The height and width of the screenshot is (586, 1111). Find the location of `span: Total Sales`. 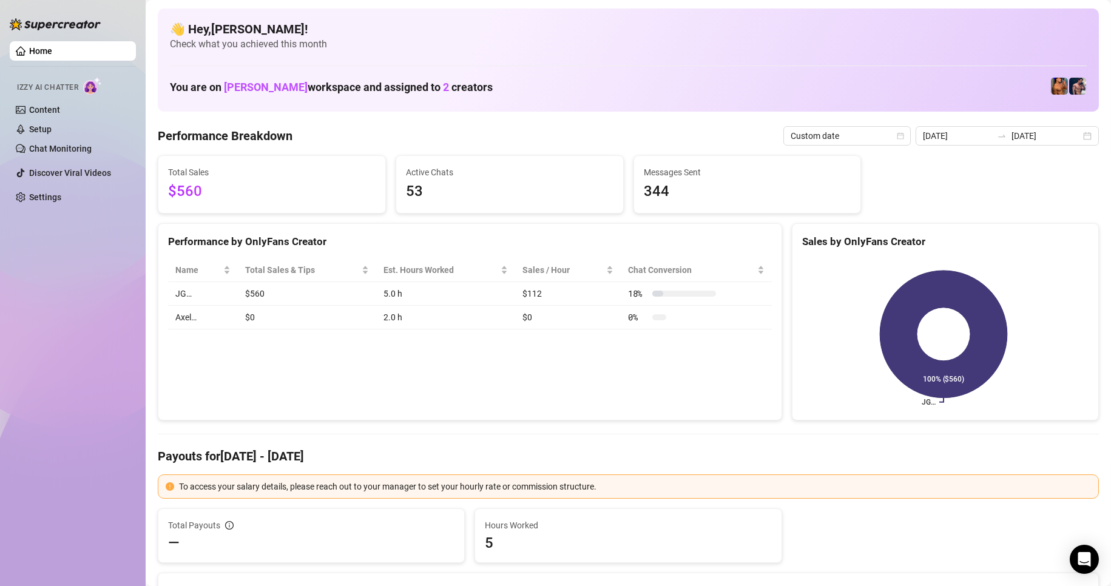

span: Total Sales is located at coordinates (272, 172).